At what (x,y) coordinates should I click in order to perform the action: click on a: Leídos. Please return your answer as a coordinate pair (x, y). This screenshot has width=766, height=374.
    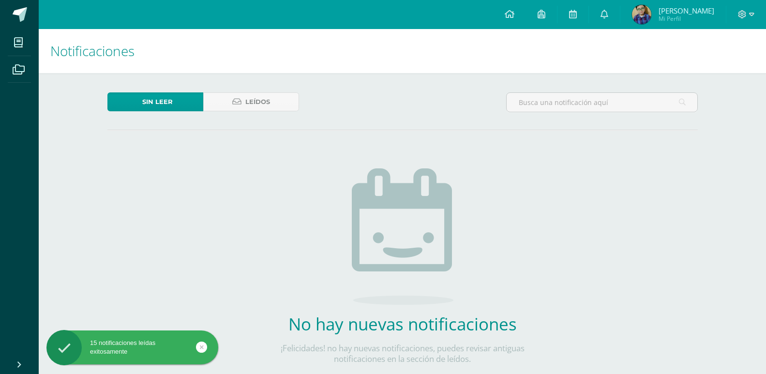
    Looking at the image, I should click on (251, 102).